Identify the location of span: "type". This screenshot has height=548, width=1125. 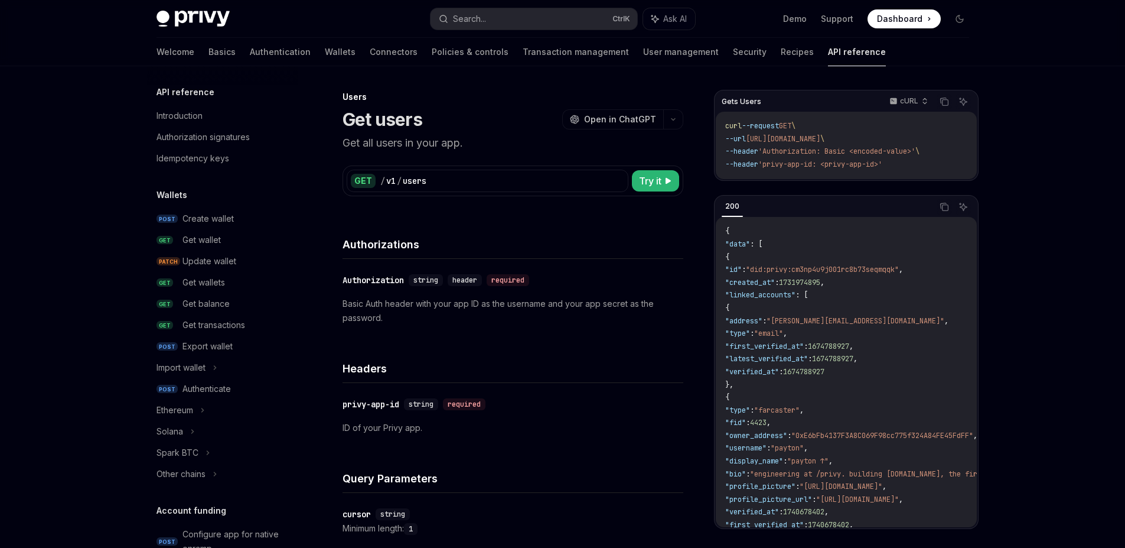
(738, 410).